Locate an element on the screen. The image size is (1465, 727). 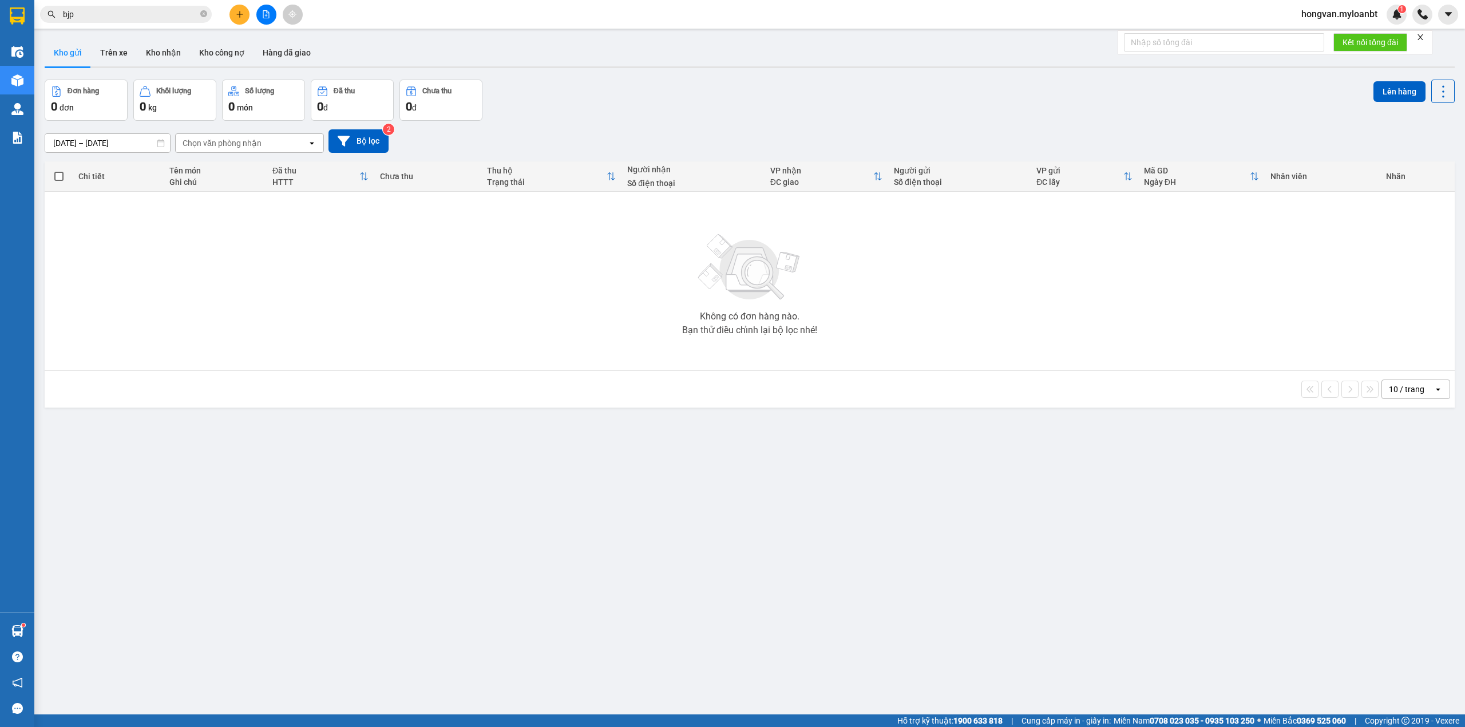
span: copyright is located at coordinates (1405, 720).